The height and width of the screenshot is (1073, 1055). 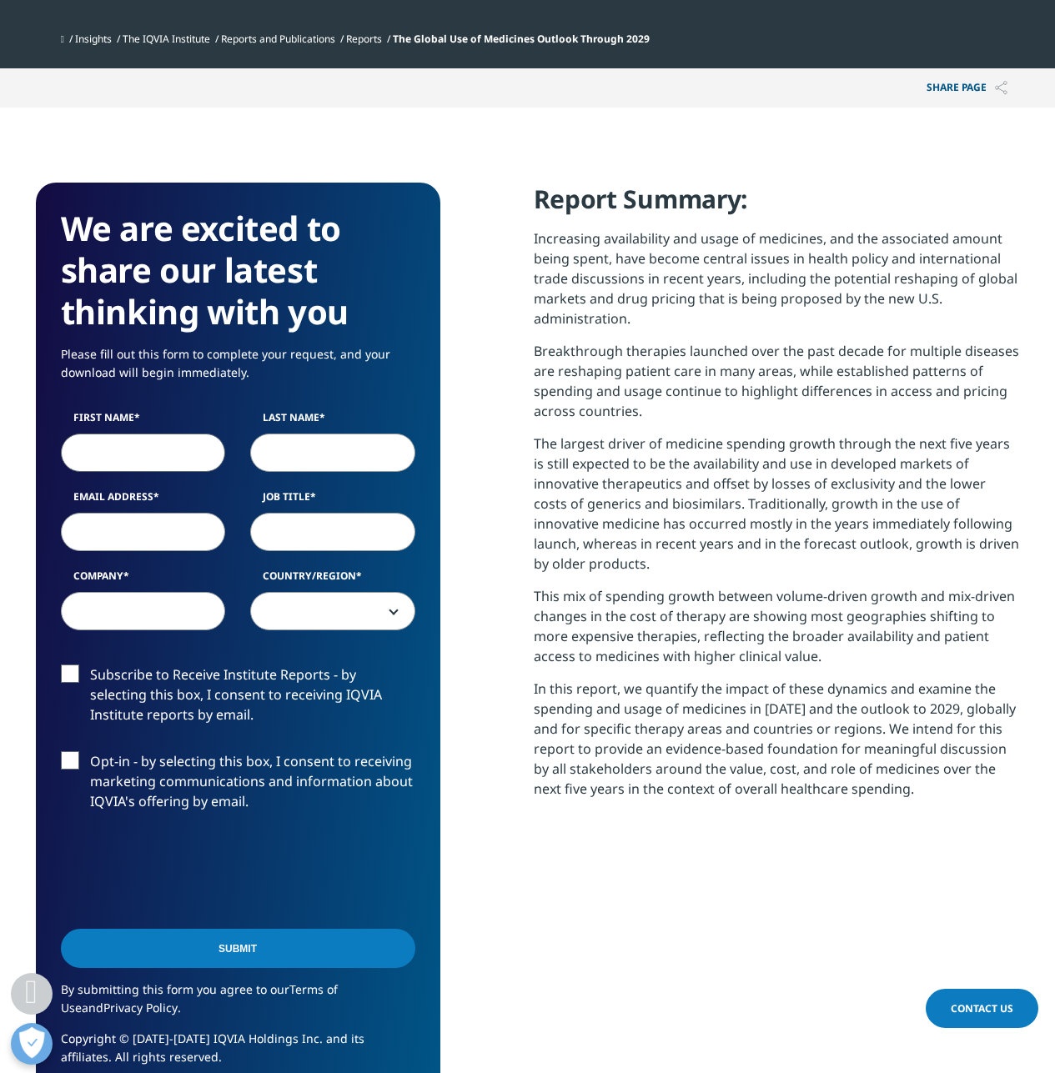 I want to click on label: Company, so click(x=143, y=580).